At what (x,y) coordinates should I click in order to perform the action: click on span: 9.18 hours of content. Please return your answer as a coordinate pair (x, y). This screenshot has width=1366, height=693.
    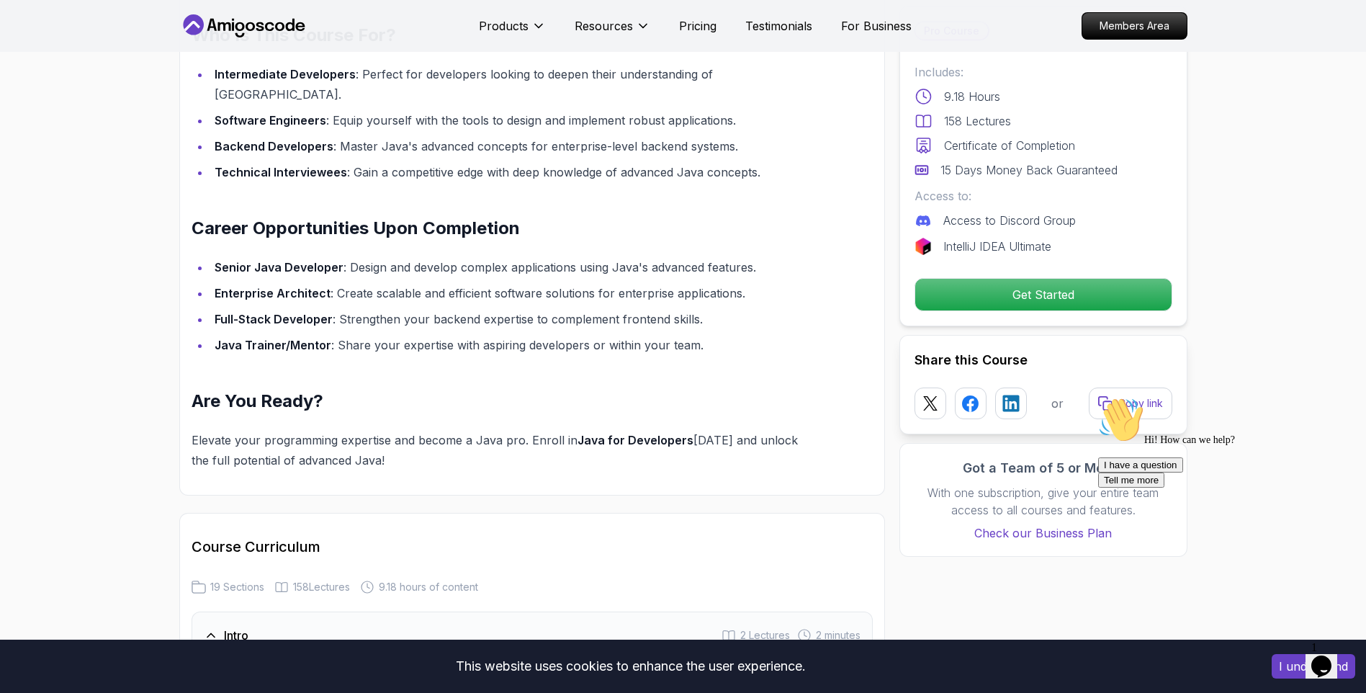
    Looking at the image, I should click on (428, 587).